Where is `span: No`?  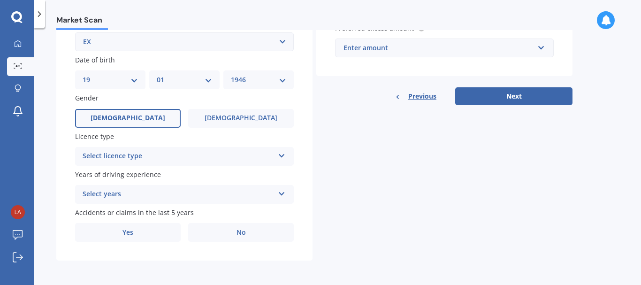
span: No is located at coordinates (241, 232).